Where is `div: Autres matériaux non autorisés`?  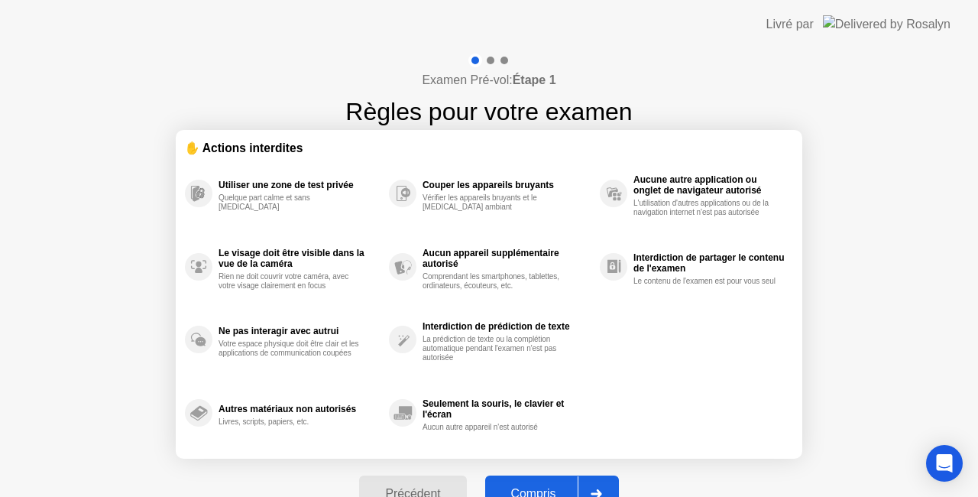
div: Autres matériaux non autorisés is located at coordinates (300, 409).